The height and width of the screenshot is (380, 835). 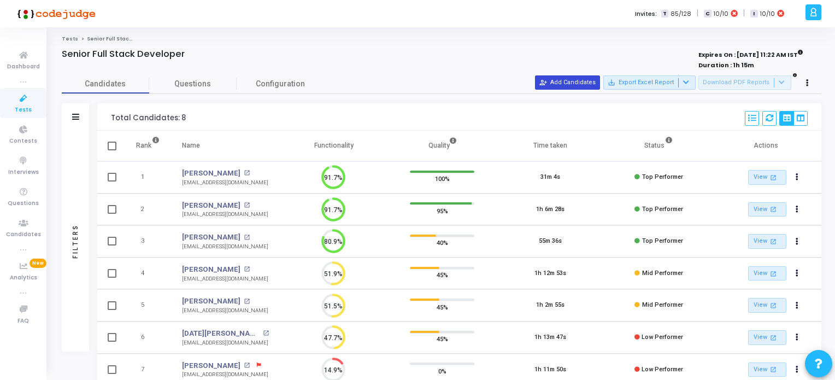 I want to click on span: Configuration, so click(x=280, y=84).